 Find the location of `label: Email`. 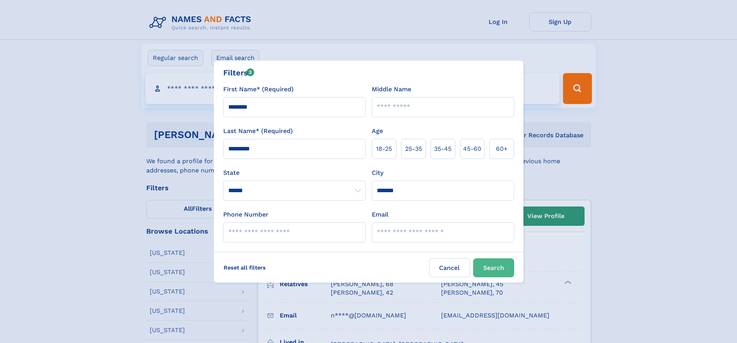

label: Email is located at coordinates (380, 215).